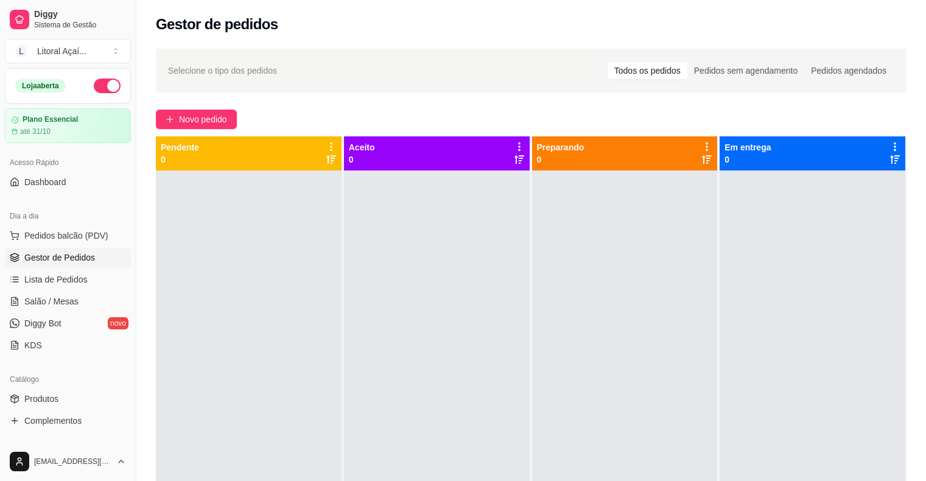  Describe the element at coordinates (60, 257) in the screenshot. I see `span: Gestor de Pedidos` at that location.